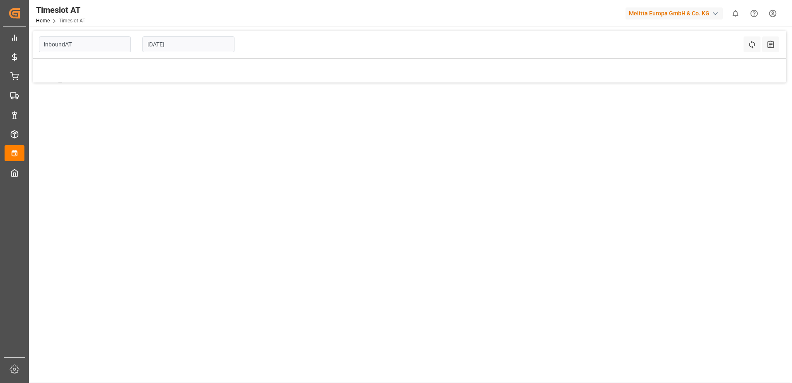  Describe the element at coordinates (85, 44) in the screenshot. I see `input: Type to search/select` at that location.